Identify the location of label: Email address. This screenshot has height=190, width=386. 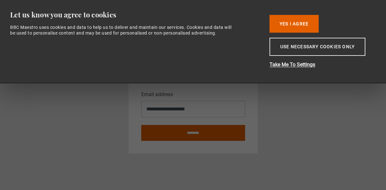
(157, 94).